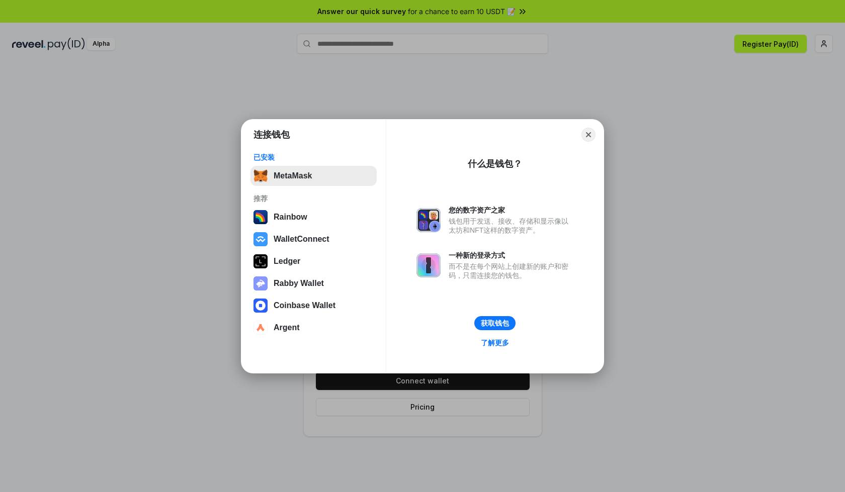 This screenshot has width=845, height=492. I want to click on a: 了解更多, so click(495, 343).